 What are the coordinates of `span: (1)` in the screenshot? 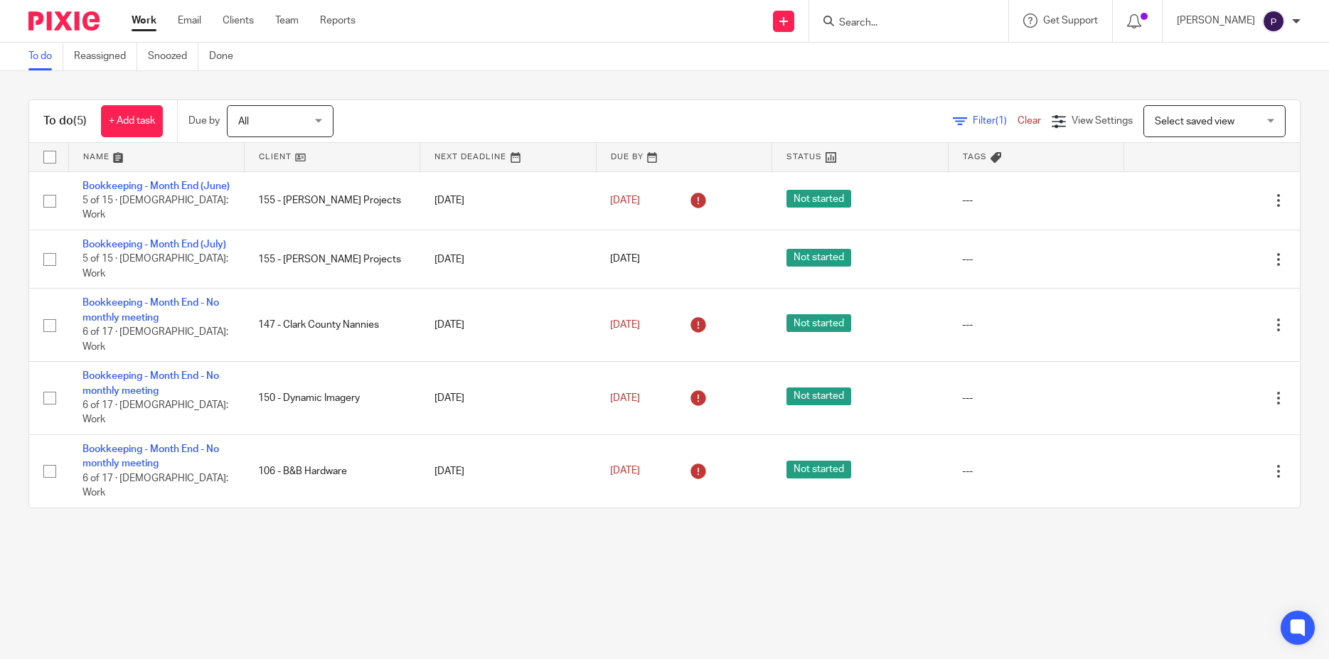 It's located at (1001, 121).